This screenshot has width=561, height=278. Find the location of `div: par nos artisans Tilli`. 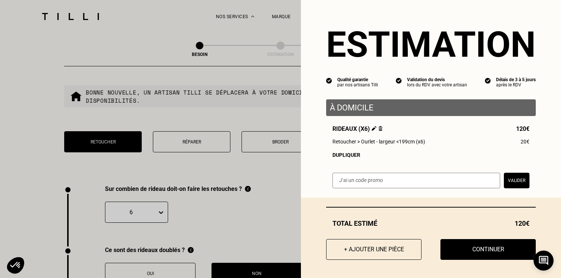

div: par nos artisans Tilli is located at coordinates (358, 85).